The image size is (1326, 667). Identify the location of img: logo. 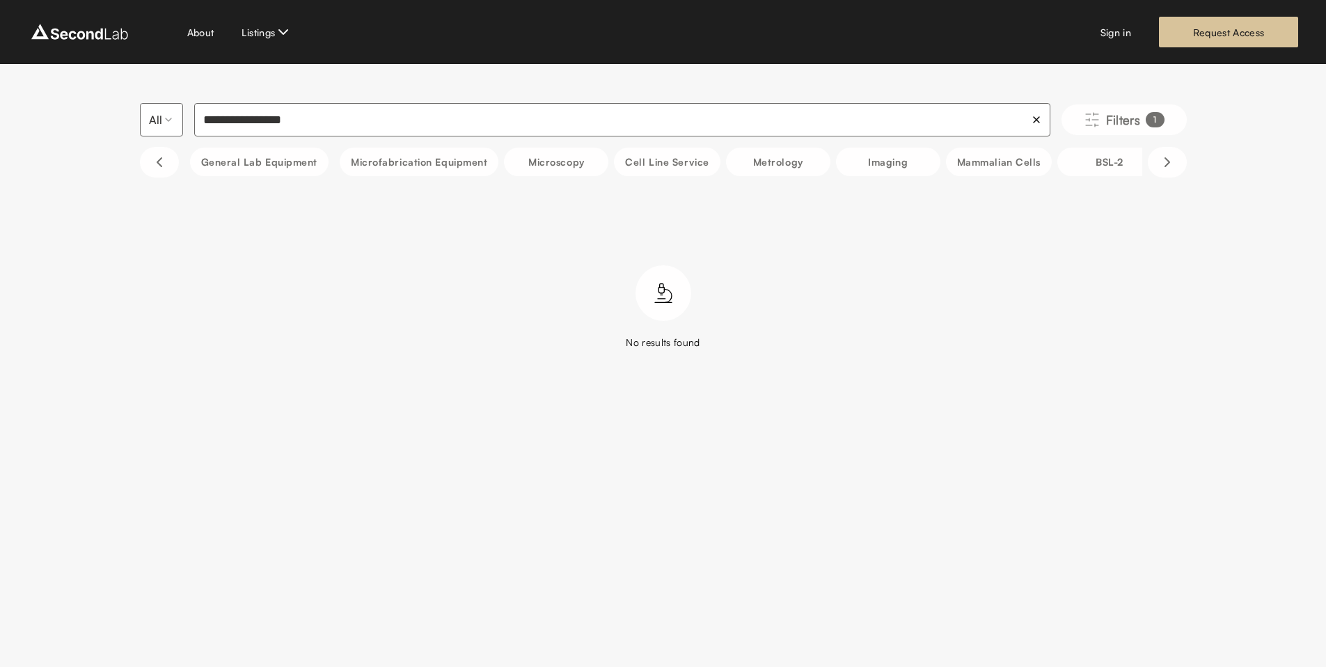
(79, 32).